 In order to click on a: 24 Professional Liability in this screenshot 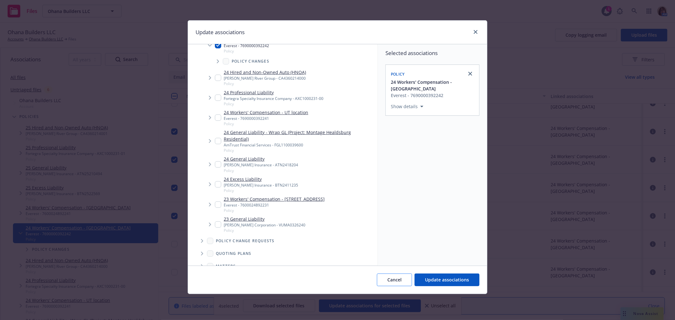, I will do `click(273, 92)`.